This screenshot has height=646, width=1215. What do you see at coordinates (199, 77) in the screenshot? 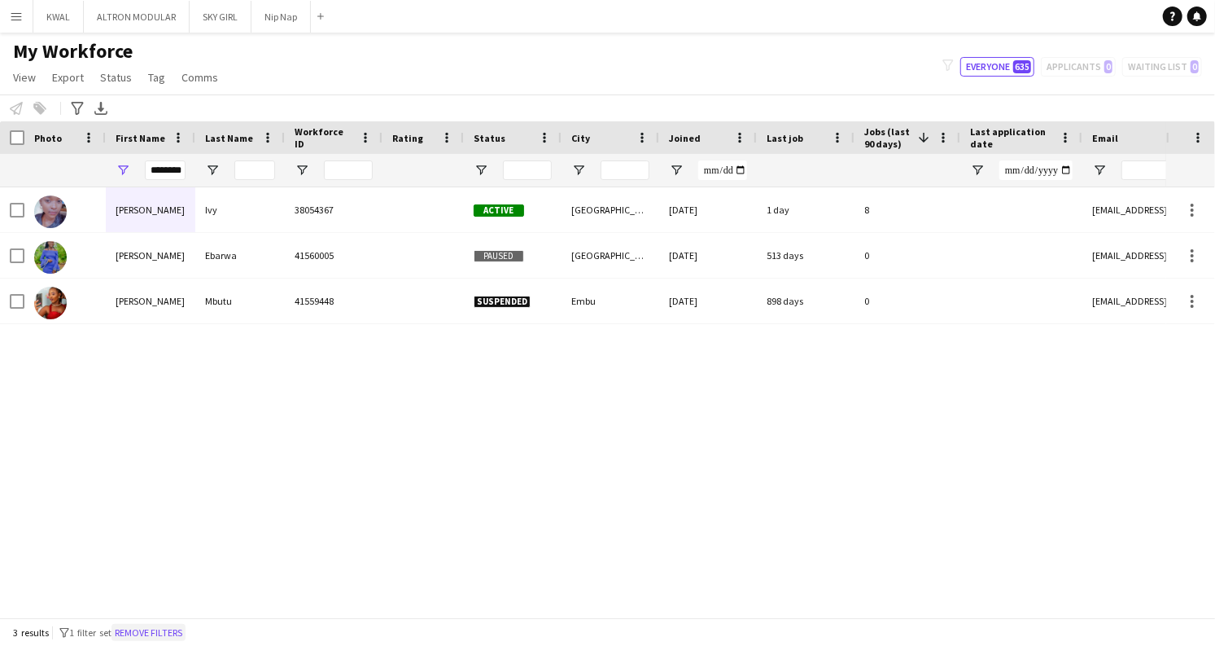
I see `span: Comms` at bounding box center [199, 77].